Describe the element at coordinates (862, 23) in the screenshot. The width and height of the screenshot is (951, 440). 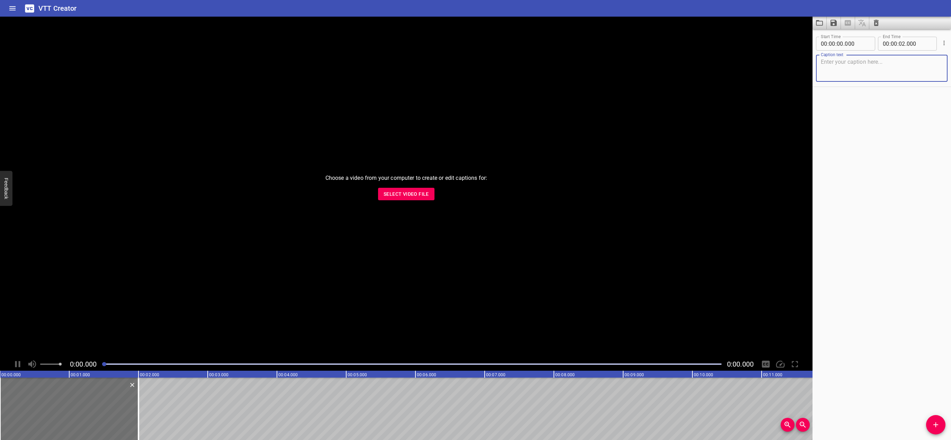
I see `span: Add some text to your captions to translate.` at that location.